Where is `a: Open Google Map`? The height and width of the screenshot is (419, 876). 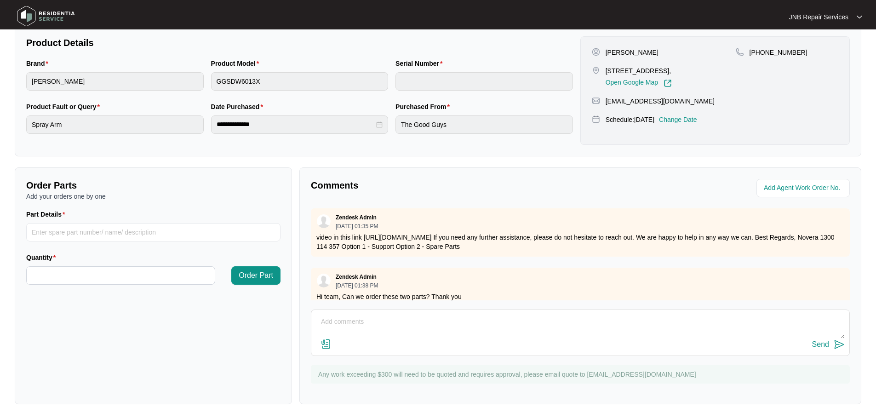 a: Open Google Map is located at coordinates (639, 83).